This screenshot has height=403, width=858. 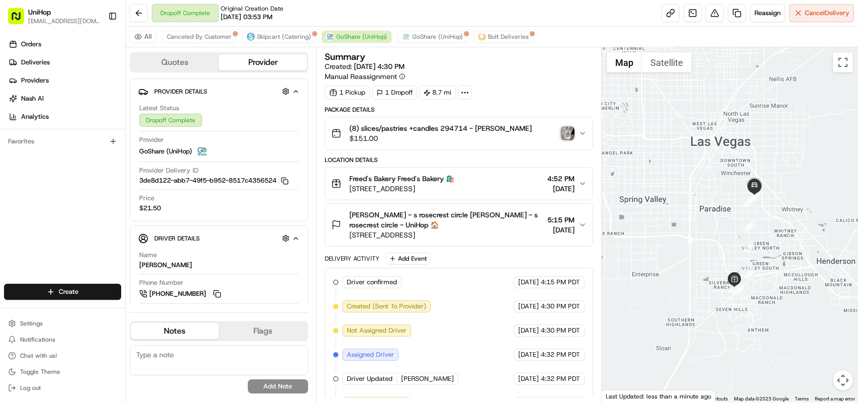 What do you see at coordinates (508, 37) in the screenshot?
I see `span: Bolt Deliveries` at bounding box center [508, 37].